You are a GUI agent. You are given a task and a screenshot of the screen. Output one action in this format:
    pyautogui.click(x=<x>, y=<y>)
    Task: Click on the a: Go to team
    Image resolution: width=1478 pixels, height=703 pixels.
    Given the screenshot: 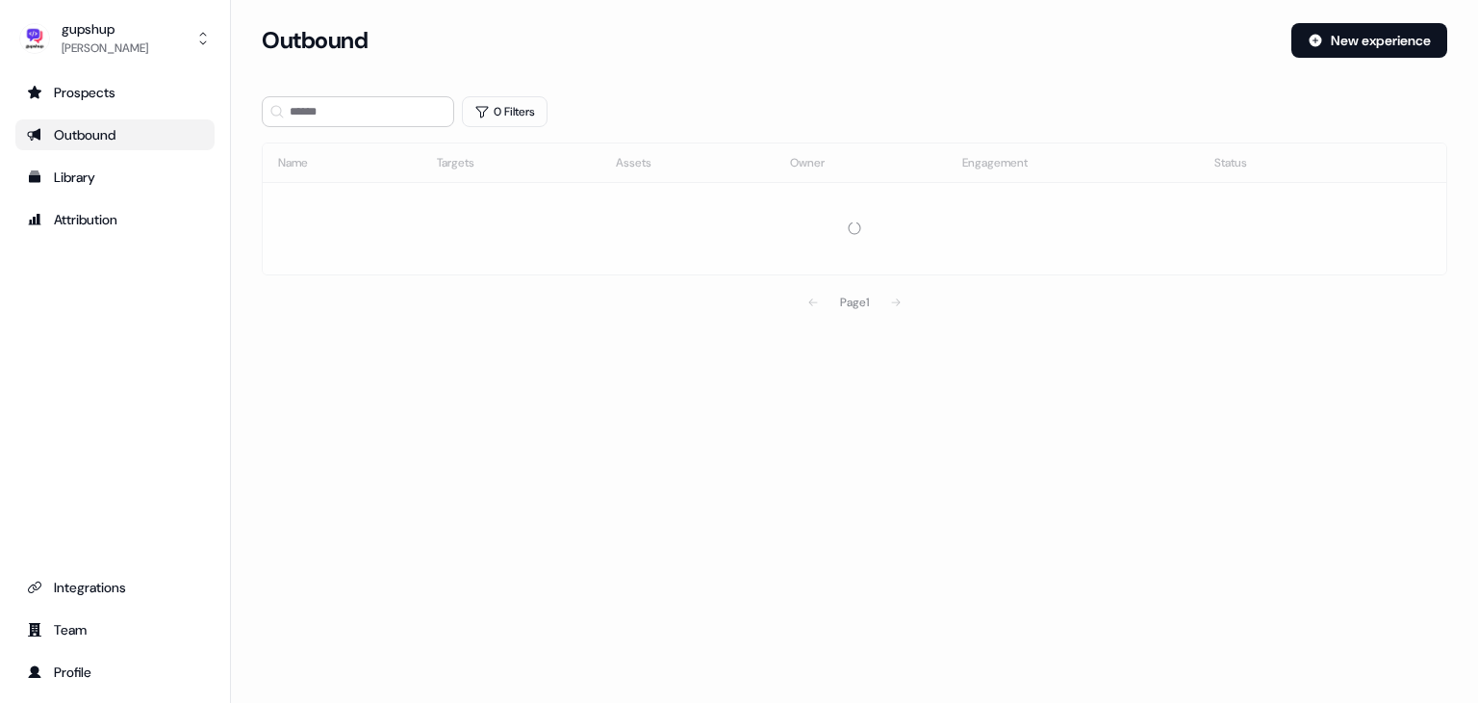 What is the action you would take?
    pyautogui.click(x=115, y=629)
    